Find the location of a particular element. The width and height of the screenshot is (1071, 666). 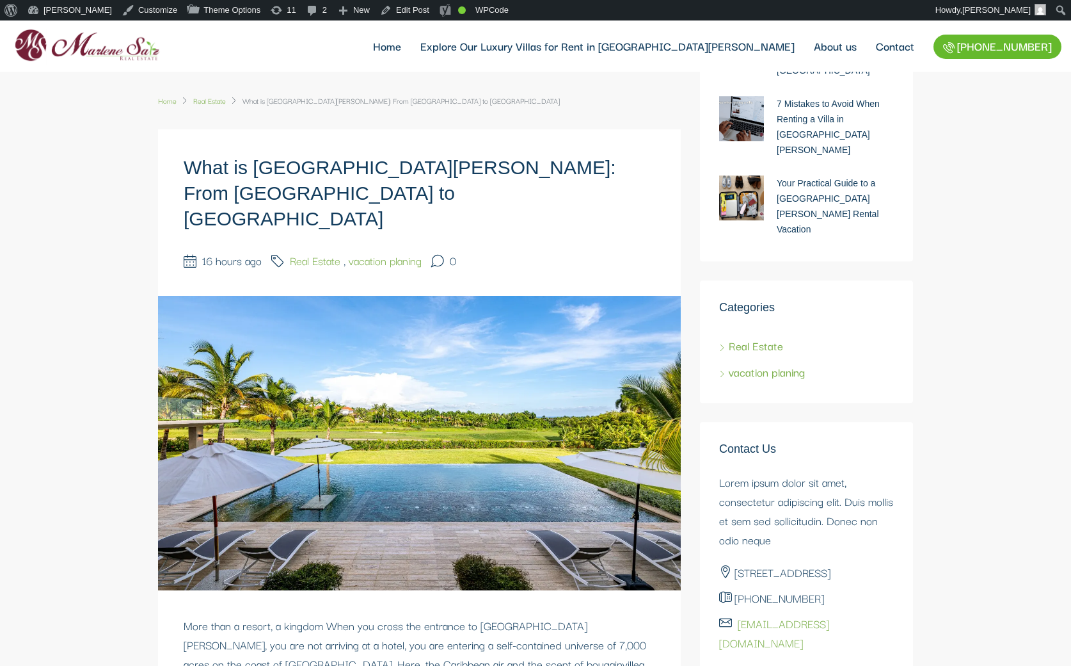

h3: Categories is located at coordinates (806, 307).